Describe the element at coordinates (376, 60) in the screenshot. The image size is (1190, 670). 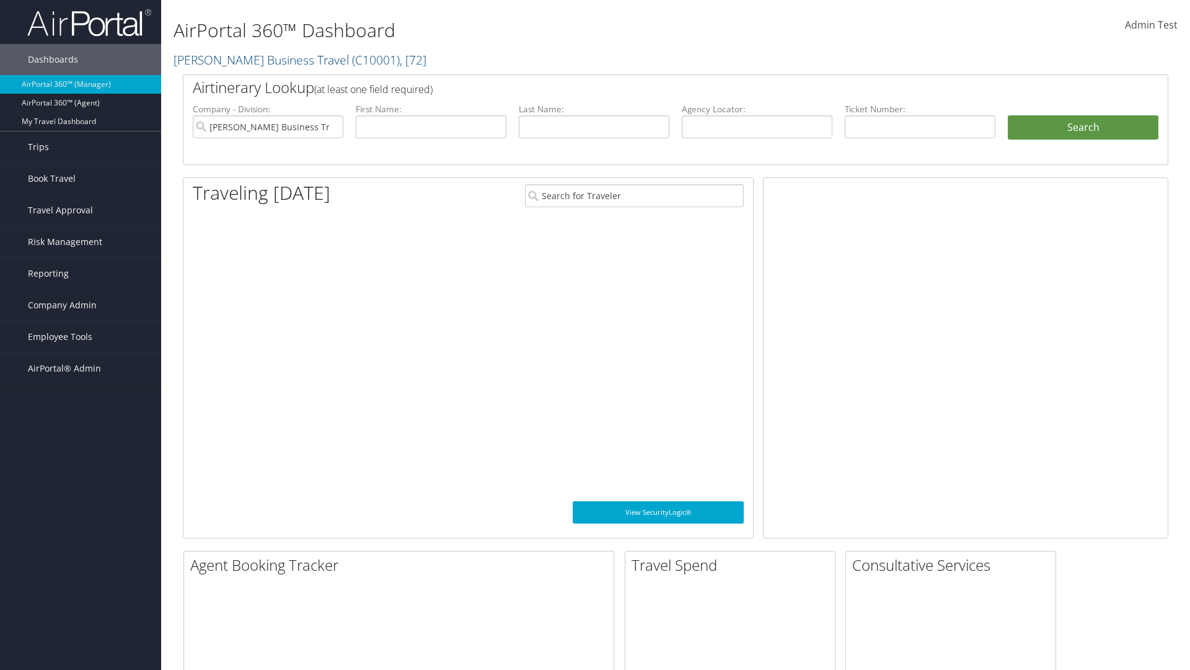
I see `span: ( C10001 )` at that location.